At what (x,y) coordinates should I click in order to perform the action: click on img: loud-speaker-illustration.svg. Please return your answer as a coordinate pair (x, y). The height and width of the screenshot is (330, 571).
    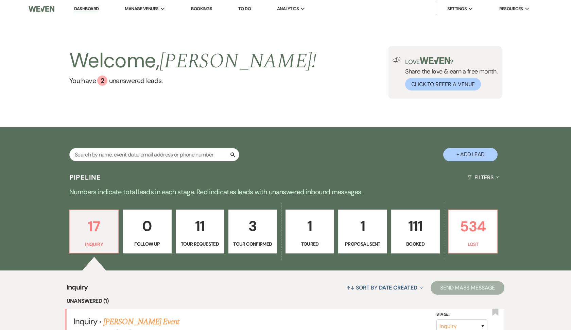
    Looking at the image, I should click on (397, 60).